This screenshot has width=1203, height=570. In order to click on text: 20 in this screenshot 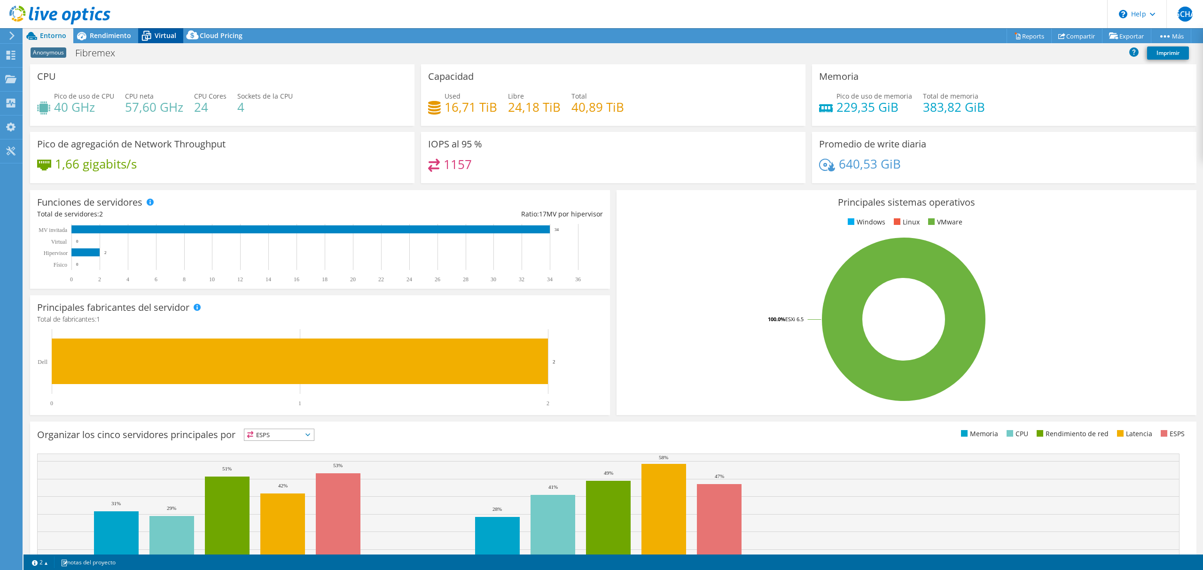, I will do `click(353, 280)`.